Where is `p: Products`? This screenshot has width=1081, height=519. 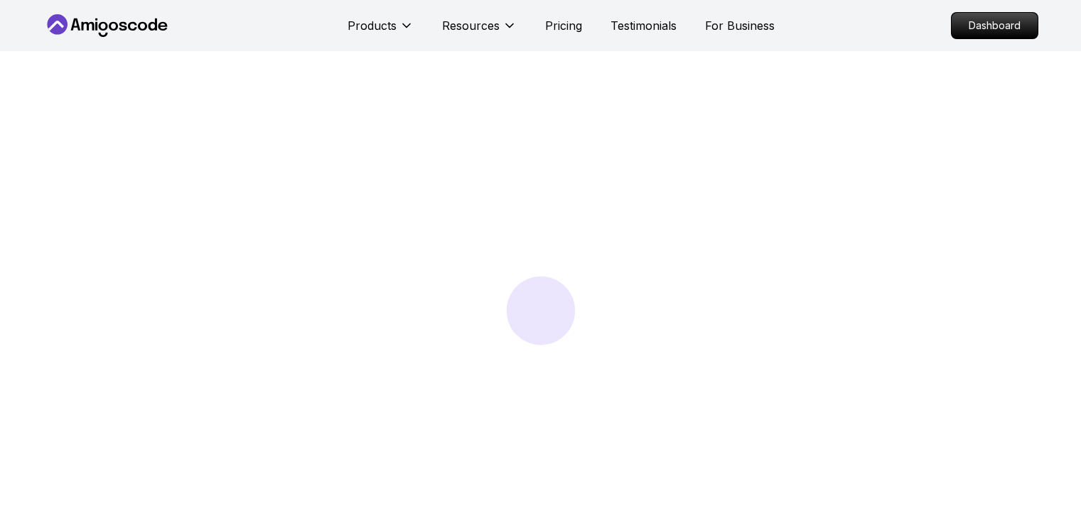 p: Products is located at coordinates (372, 26).